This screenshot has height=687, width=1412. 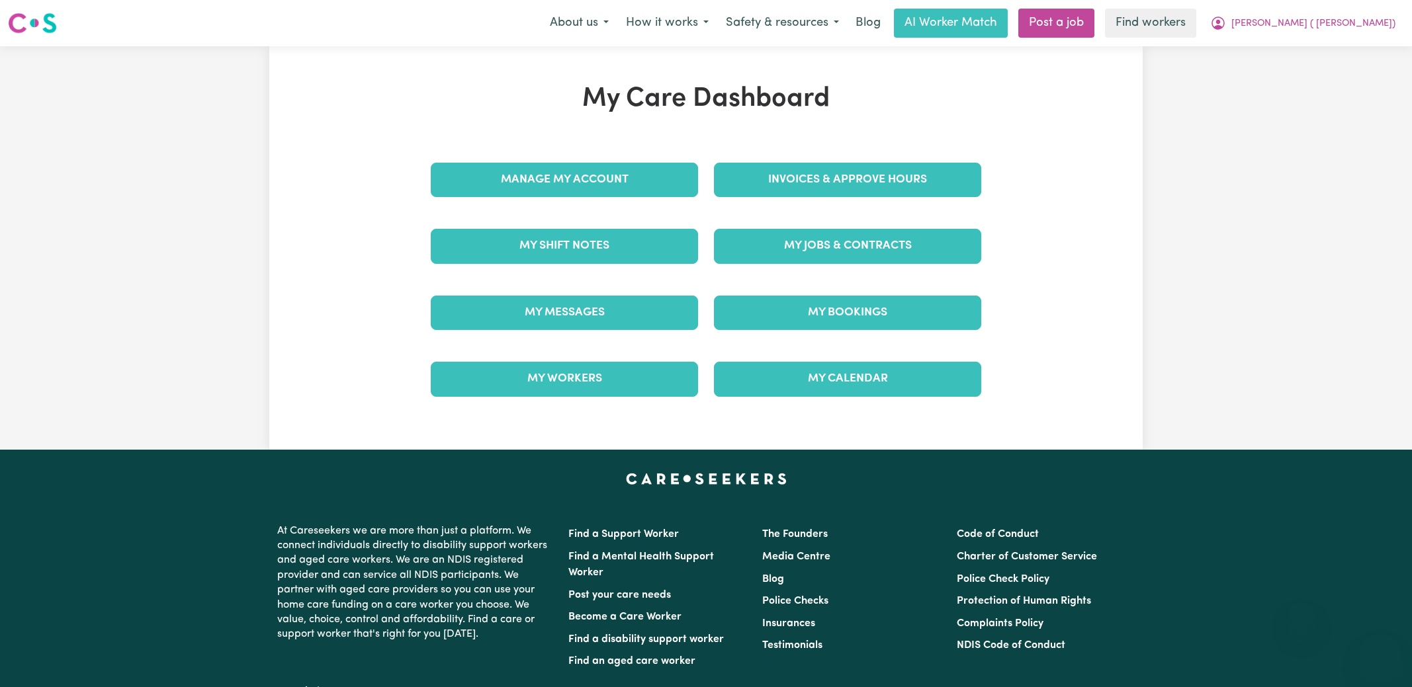 What do you see at coordinates (641, 565) in the screenshot?
I see `a: Find a Mental Health Support Worker` at bounding box center [641, 565].